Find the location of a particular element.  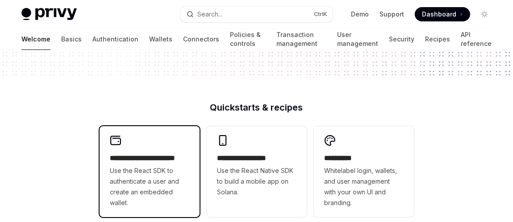

button: Search...CtrlK is located at coordinates (256, 14).